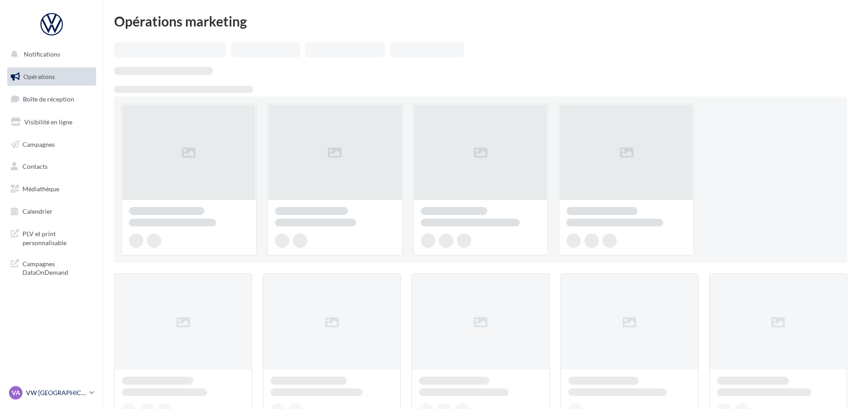 This screenshot has width=858, height=409. I want to click on div: Opérations marketing, so click(481, 21).